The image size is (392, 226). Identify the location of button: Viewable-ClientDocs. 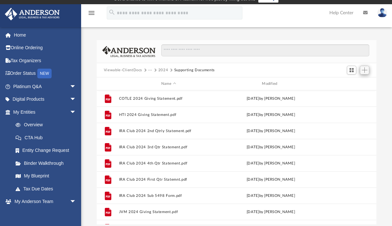
(123, 70).